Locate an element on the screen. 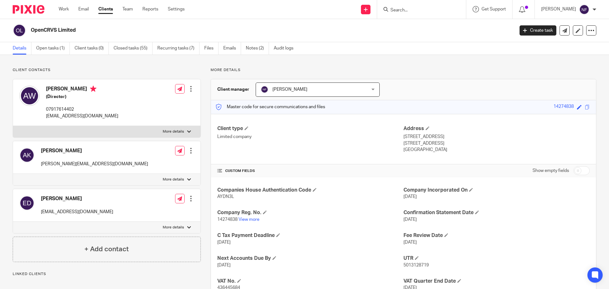 This screenshot has height=289, width=609. p: Limited company is located at coordinates (310, 137).